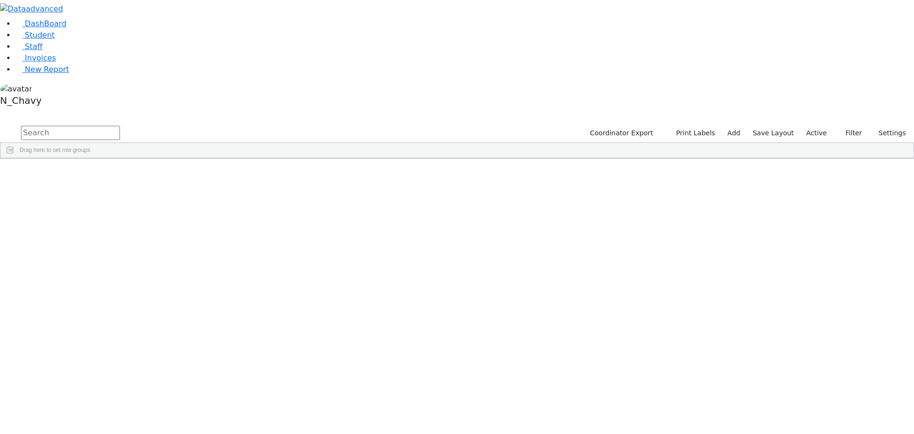 The height and width of the screenshot is (434, 914). Describe the element at coordinates (774, 133) in the screenshot. I see `button: Save Layout` at that location.